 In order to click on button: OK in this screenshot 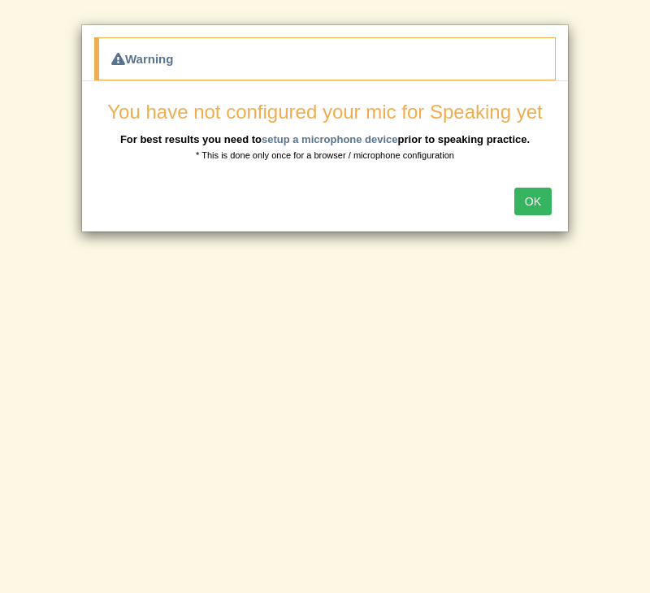, I will do `click(533, 201)`.